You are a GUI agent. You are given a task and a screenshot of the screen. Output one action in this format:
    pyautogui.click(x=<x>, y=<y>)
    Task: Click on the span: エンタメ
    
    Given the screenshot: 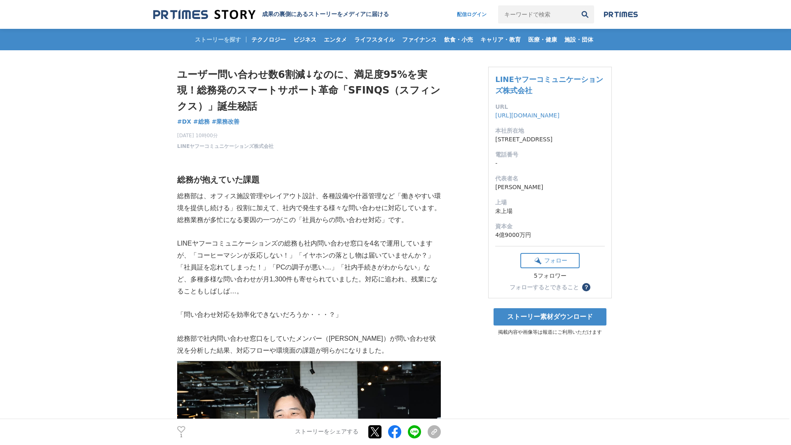 What is the action you would take?
    pyautogui.click(x=335, y=40)
    